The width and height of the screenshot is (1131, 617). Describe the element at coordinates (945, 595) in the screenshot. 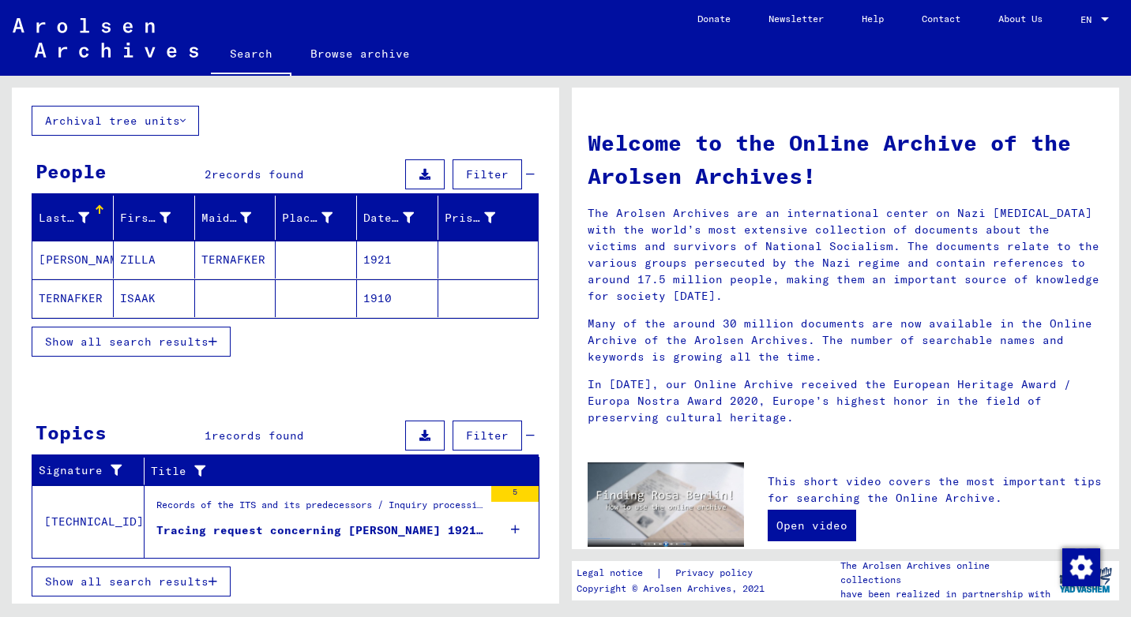

I see `p: have been realized in partnership with` at that location.